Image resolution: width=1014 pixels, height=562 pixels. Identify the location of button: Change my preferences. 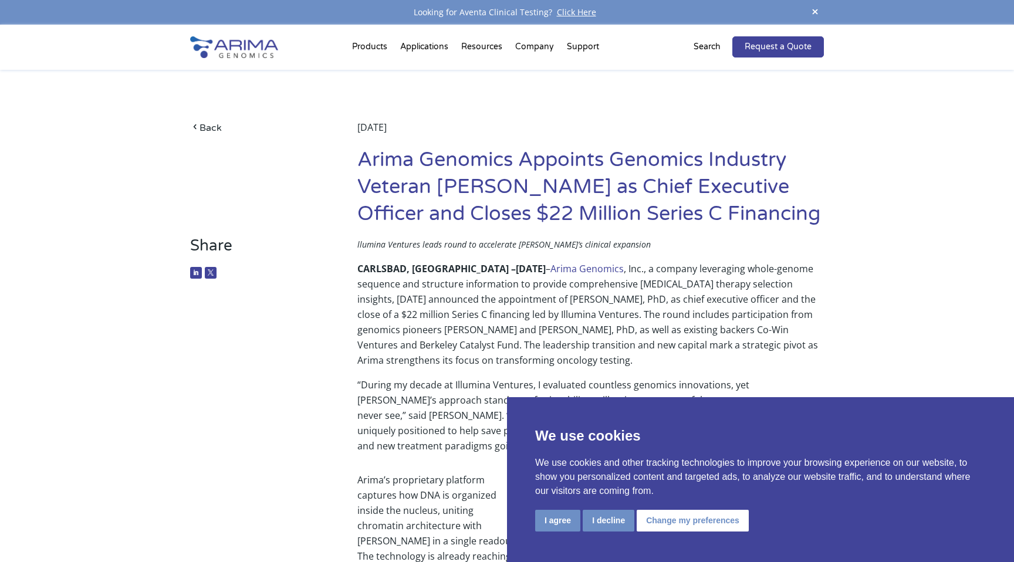
(692, 520).